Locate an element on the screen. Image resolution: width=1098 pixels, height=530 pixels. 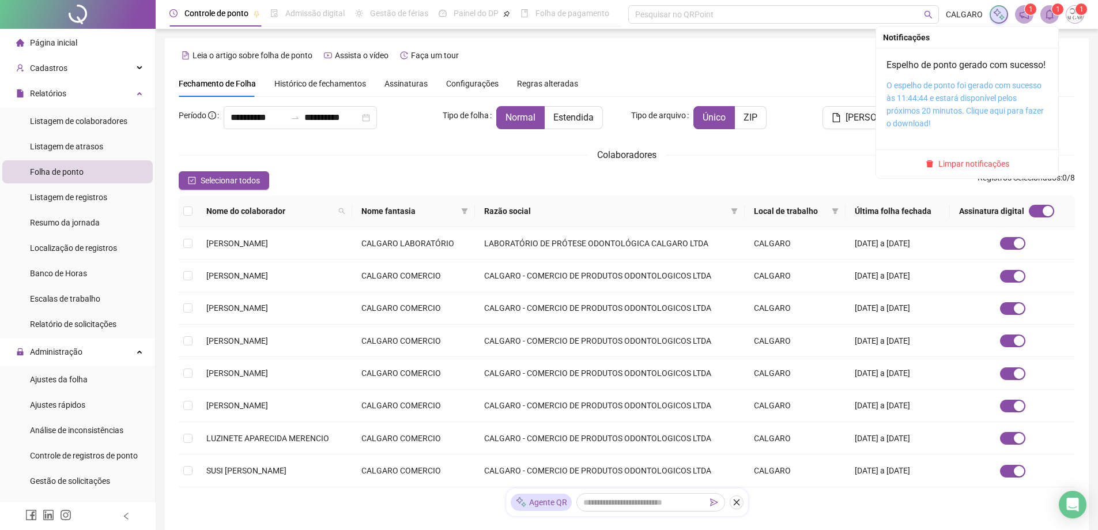
button: Selecionar todos is located at coordinates (224, 180).